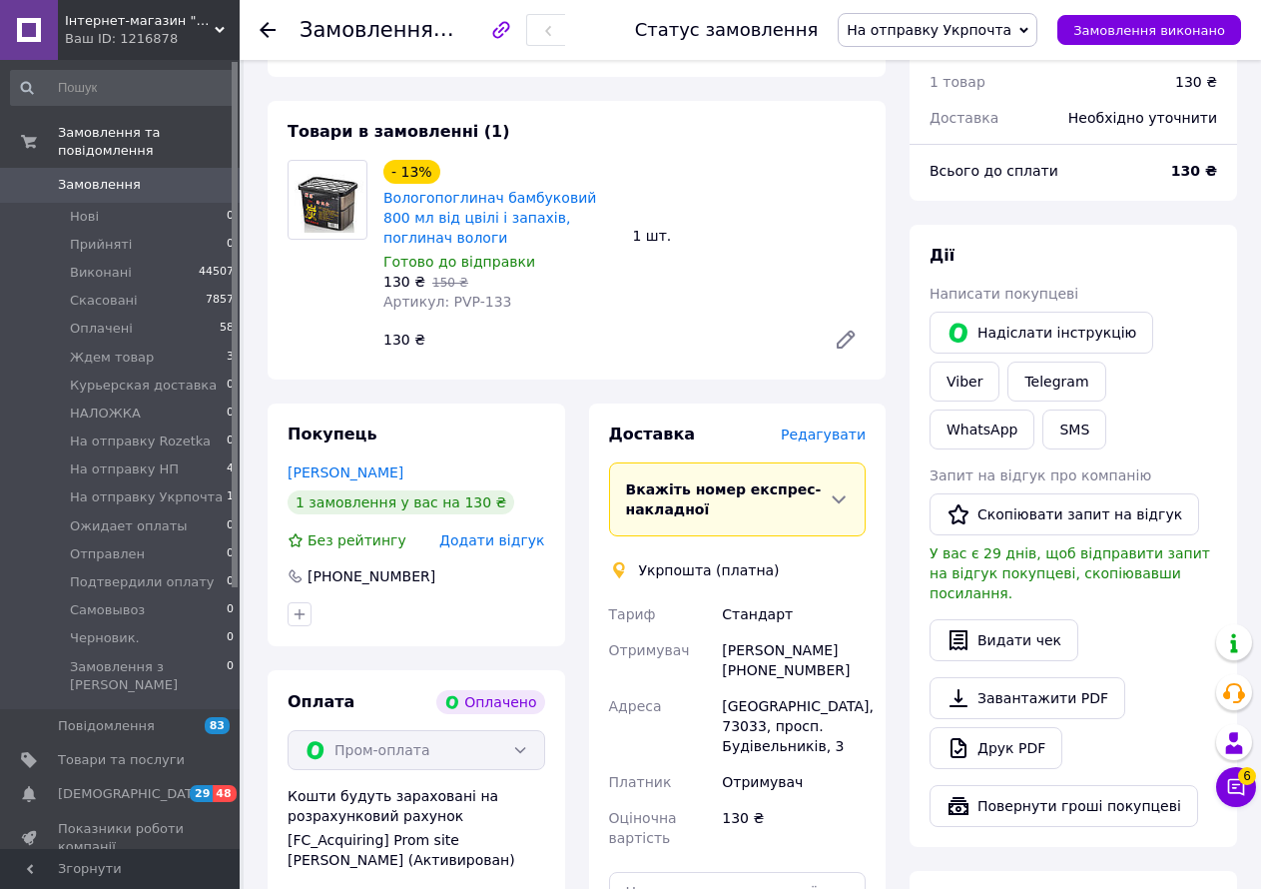 This screenshot has width=1261, height=889. What do you see at coordinates (84, 217) in the screenshot?
I see `span: Нові` at bounding box center [84, 217].